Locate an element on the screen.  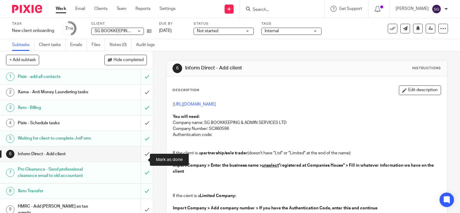
p: Authentication code: is located at coordinates (307, 135).